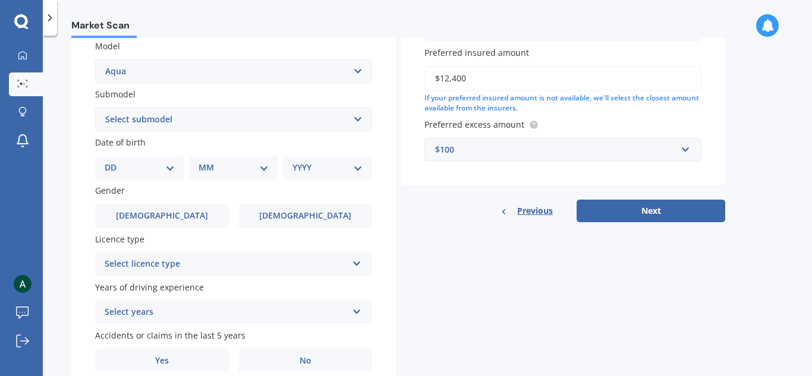 This screenshot has width=812, height=376. What do you see at coordinates (162, 361) in the screenshot?
I see `span: Yes` at bounding box center [162, 361].